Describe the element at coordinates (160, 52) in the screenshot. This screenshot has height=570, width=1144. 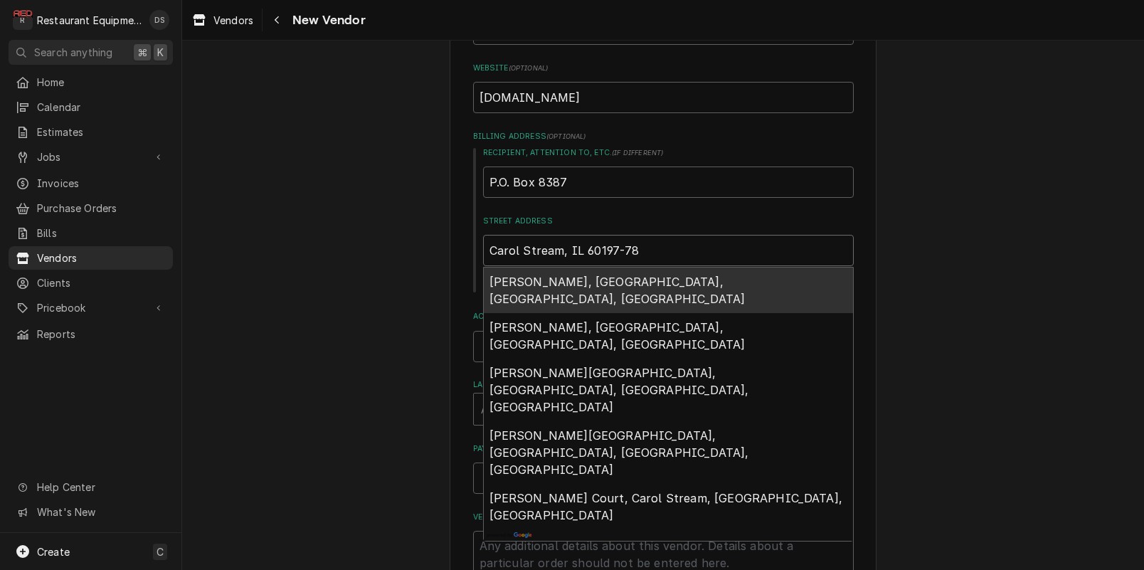
I see `span: K` at that location.